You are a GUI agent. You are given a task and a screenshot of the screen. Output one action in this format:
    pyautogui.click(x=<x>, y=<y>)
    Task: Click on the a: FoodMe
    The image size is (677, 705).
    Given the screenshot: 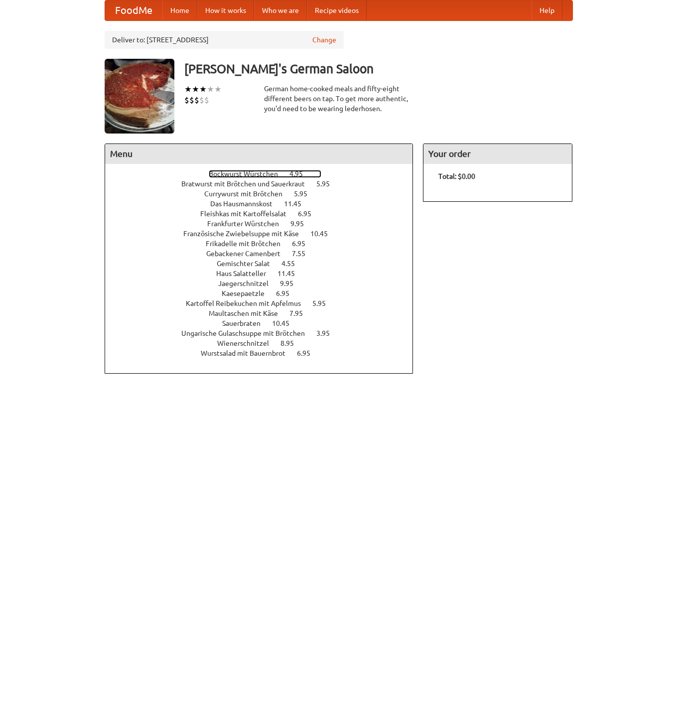 What is the action you would take?
    pyautogui.click(x=134, y=10)
    